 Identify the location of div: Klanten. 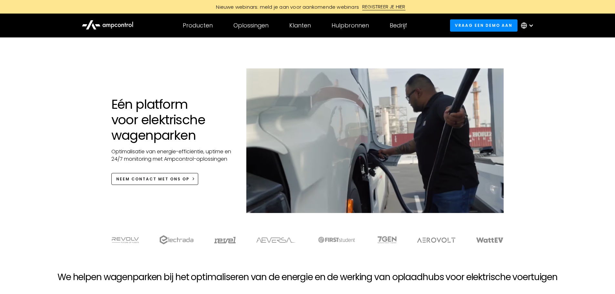
(300, 25).